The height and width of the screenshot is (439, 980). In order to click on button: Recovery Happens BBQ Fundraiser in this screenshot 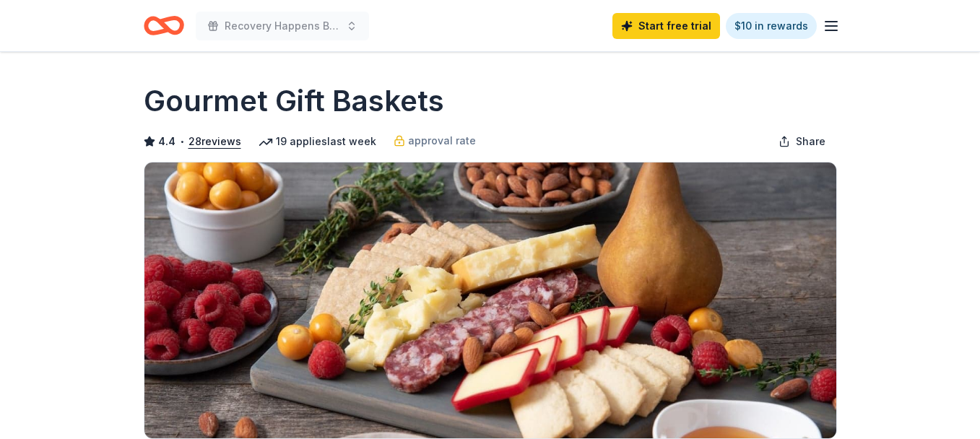, I will do `click(282, 26)`.